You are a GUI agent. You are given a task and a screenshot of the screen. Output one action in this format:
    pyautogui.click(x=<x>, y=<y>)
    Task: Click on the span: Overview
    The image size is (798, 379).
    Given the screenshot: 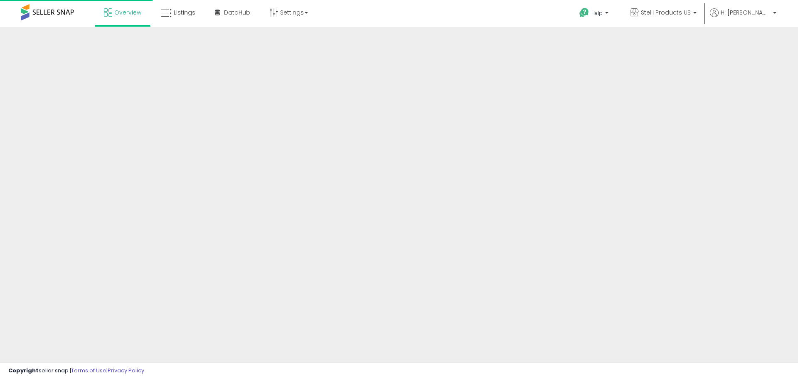 What is the action you would take?
    pyautogui.click(x=128, y=12)
    